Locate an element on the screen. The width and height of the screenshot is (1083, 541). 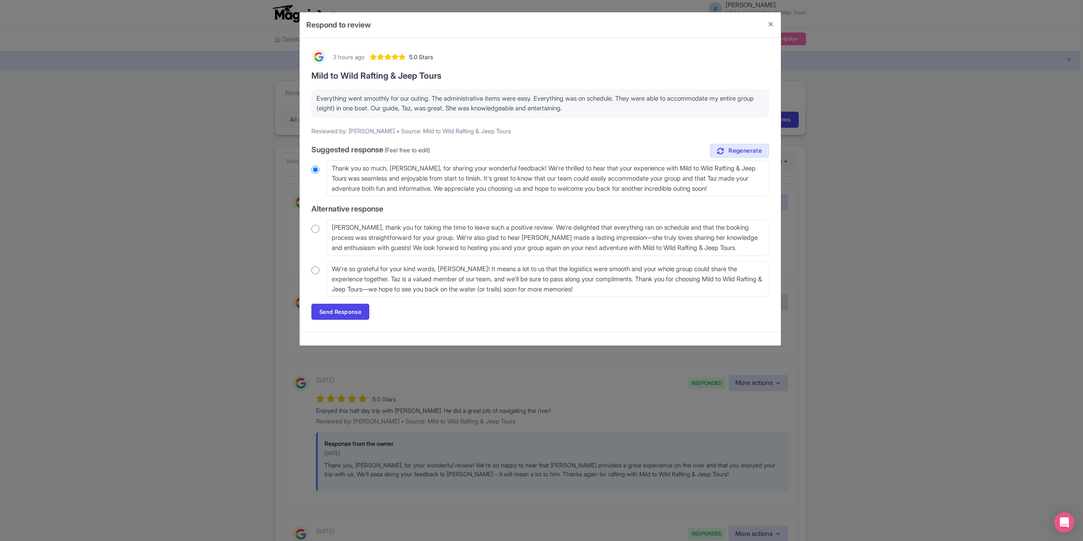
span: Alternative response is located at coordinates (347, 209).